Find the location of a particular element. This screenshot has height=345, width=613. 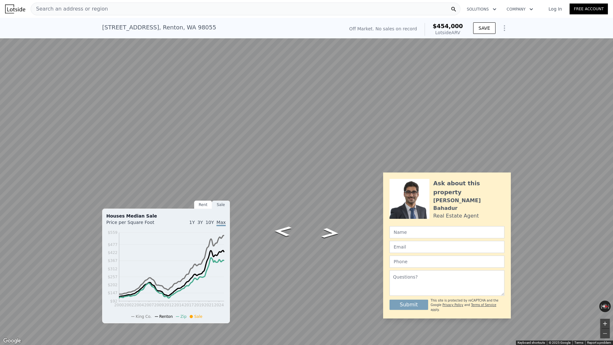

input: Email is located at coordinates (447, 247).